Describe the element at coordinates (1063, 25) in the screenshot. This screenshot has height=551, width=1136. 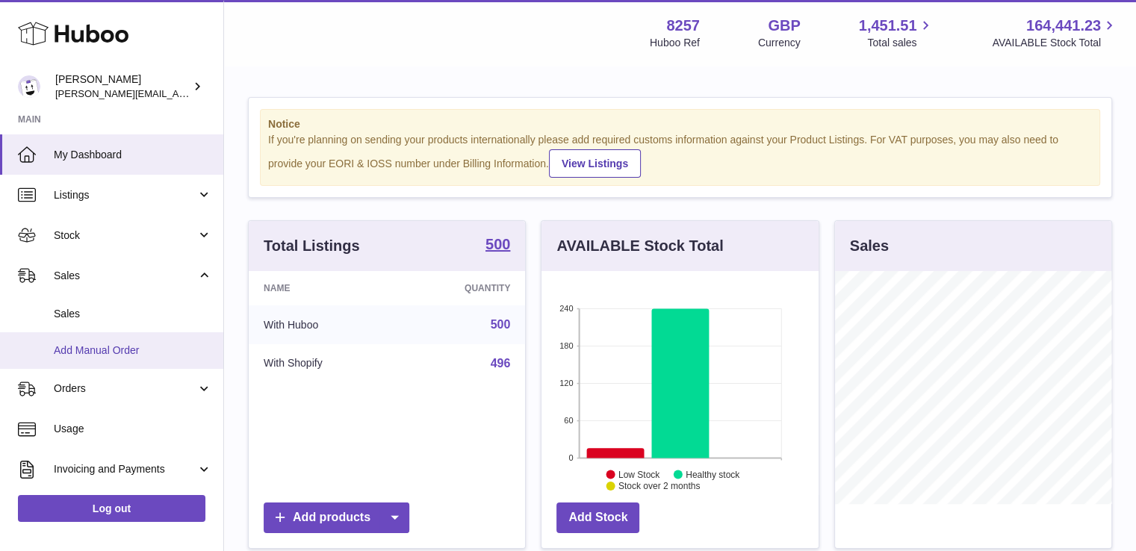
I see `span: 164,441.23` at that location.